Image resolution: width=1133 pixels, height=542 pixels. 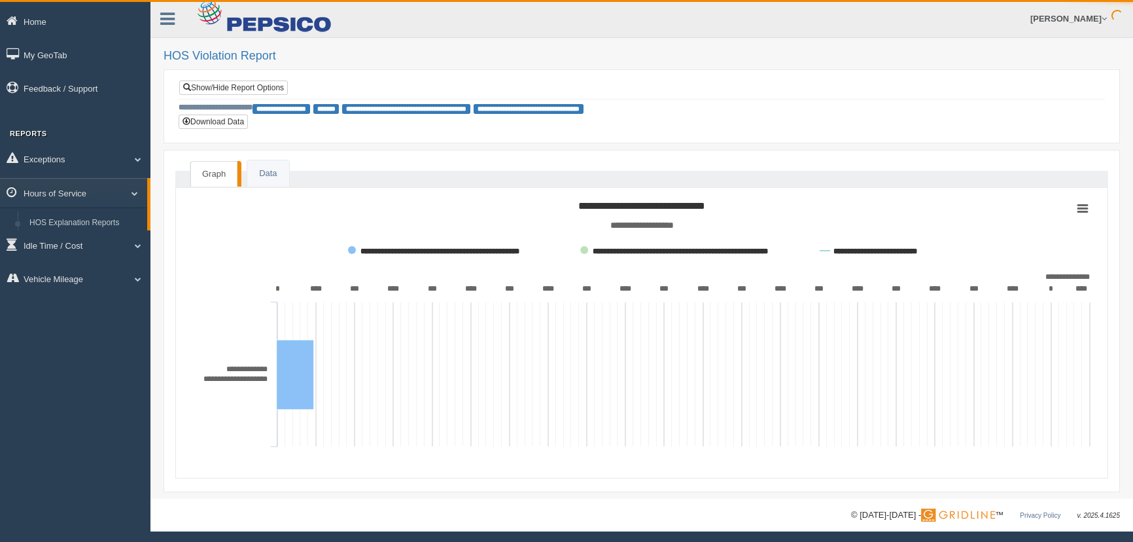 What do you see at coordinates (234, 88) in the screenshot?
I see `a: Show/Hide Report Options` at bounding box center [234, 88].